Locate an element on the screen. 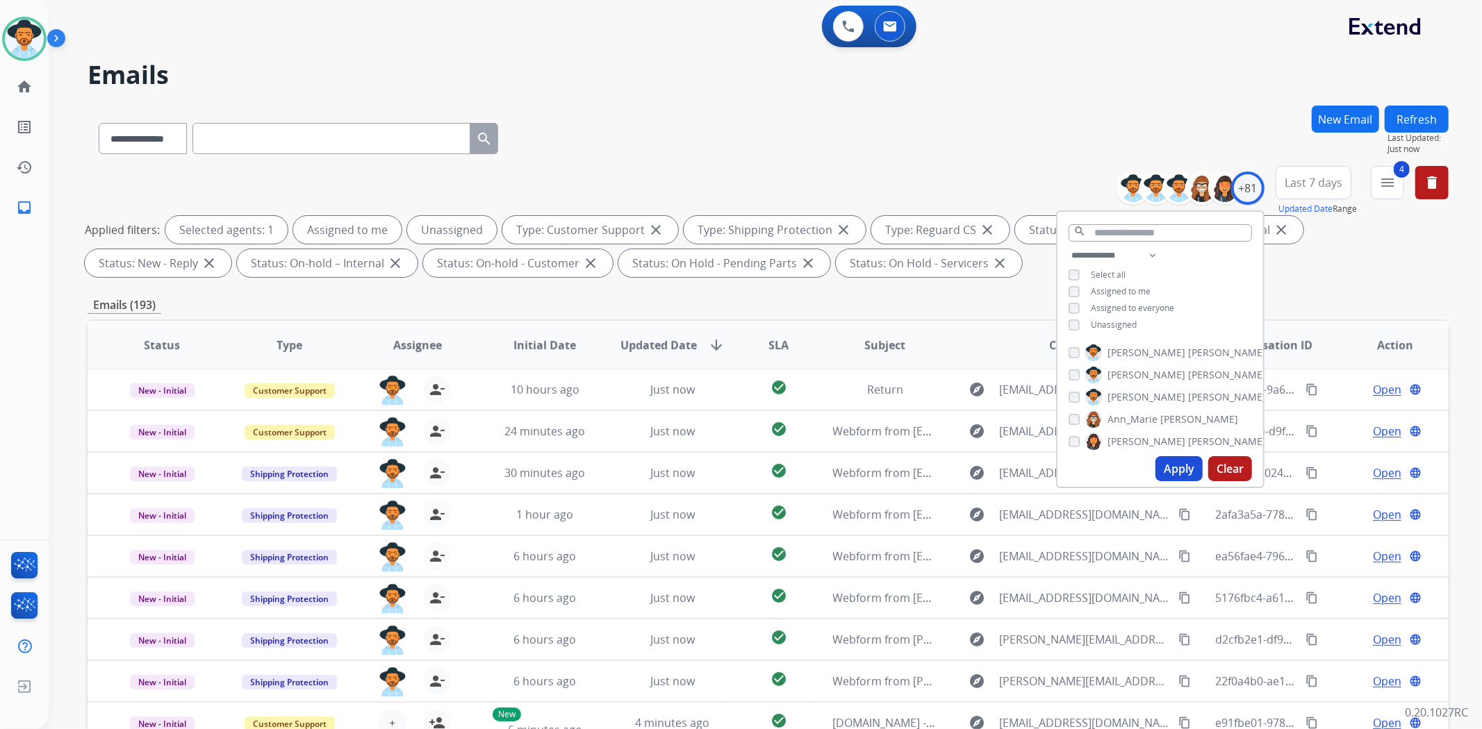  p: Applied filters: is located at coordinates (122, 230).